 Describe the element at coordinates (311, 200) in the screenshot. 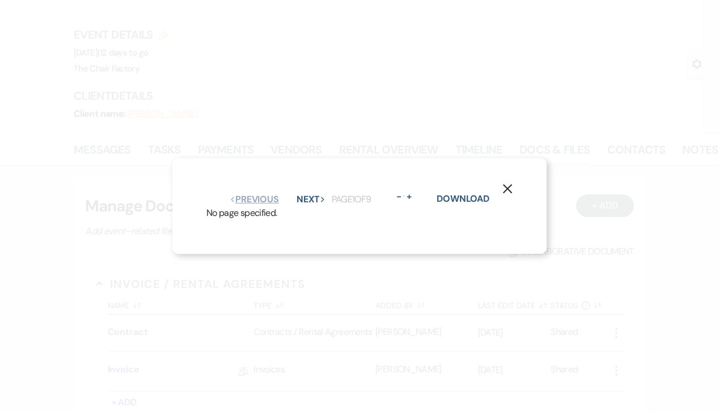

I see `button: Next` at that location.